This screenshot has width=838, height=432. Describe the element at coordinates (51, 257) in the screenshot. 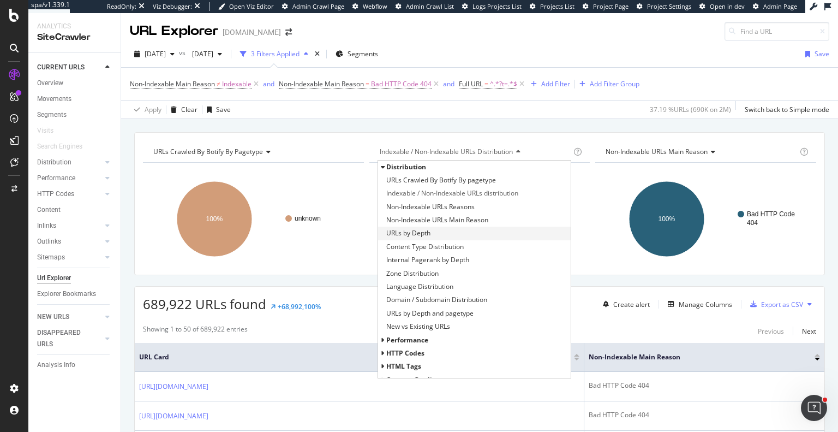

I see `div: Sitemaps` at that location.